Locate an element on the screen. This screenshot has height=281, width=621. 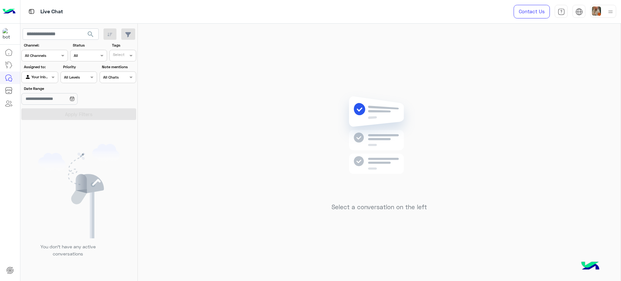
h5: Select a conversation on the left is located at coordinates (379, 207).